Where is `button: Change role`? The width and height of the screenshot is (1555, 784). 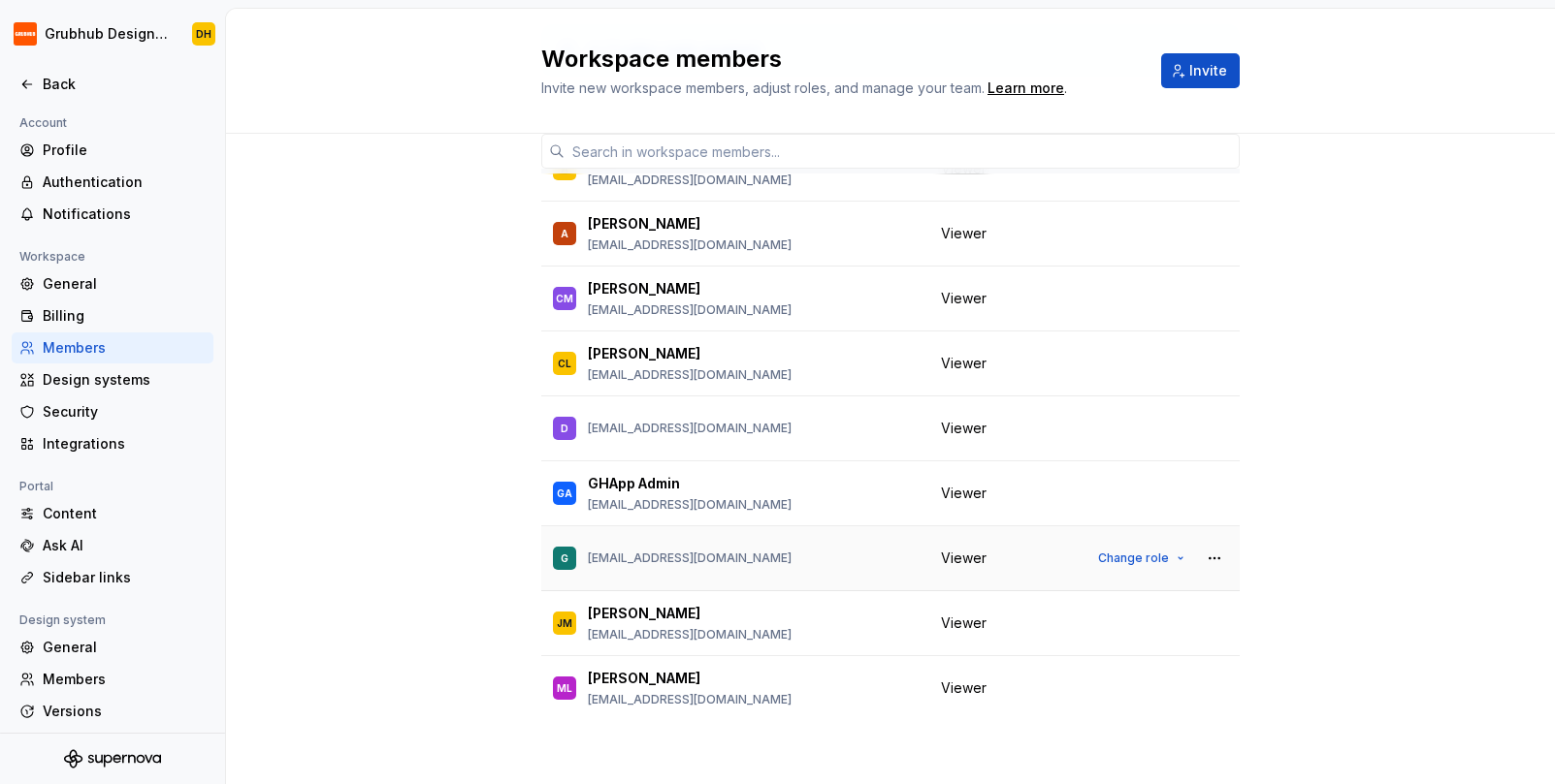 button: Change role is located at coordinates (1140, 558).